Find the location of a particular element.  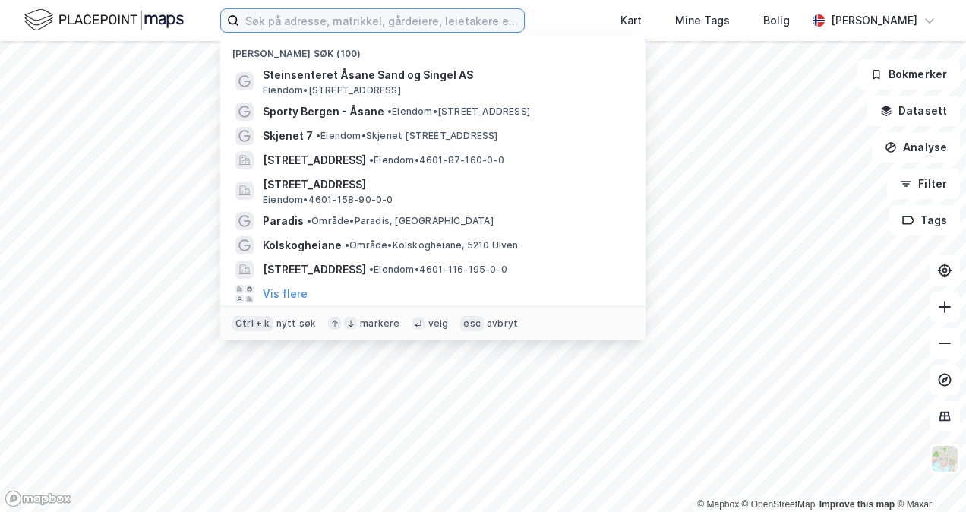

div: markere is located at coordinates (380, 324).